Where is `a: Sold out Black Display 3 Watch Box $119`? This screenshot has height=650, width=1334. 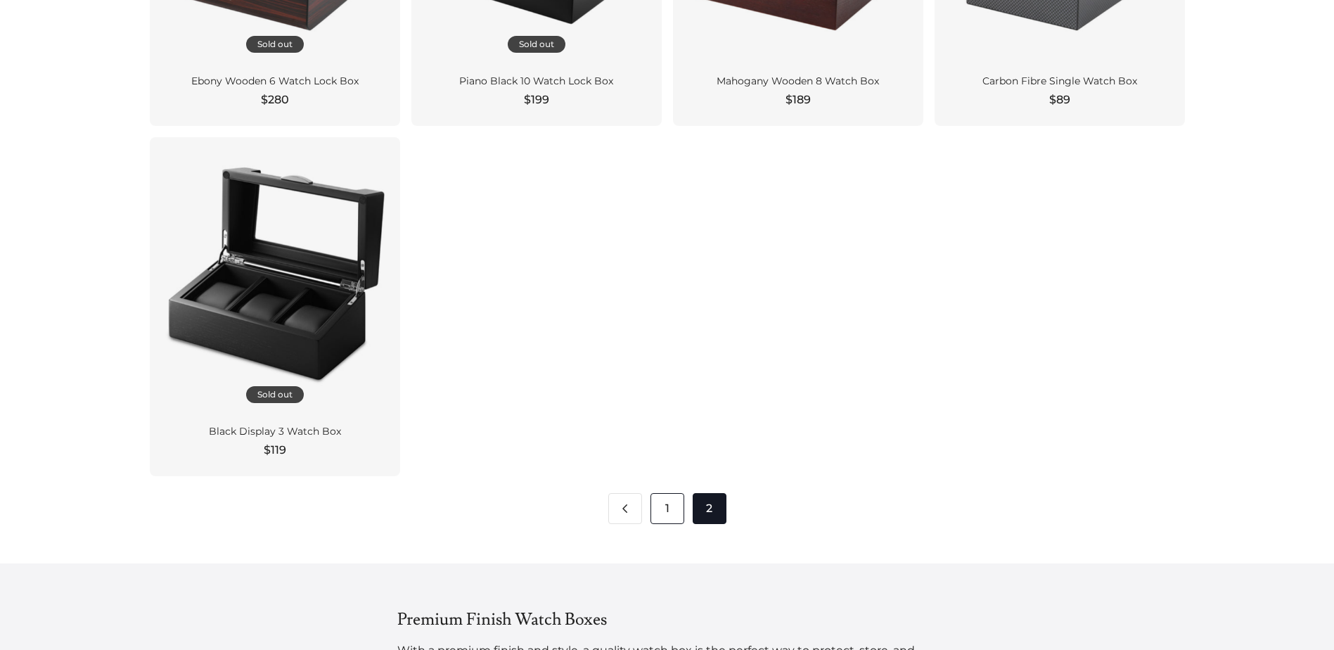
a: Sold out Black Display 3 Watch Box $119 is located at coordinates (275, 307).